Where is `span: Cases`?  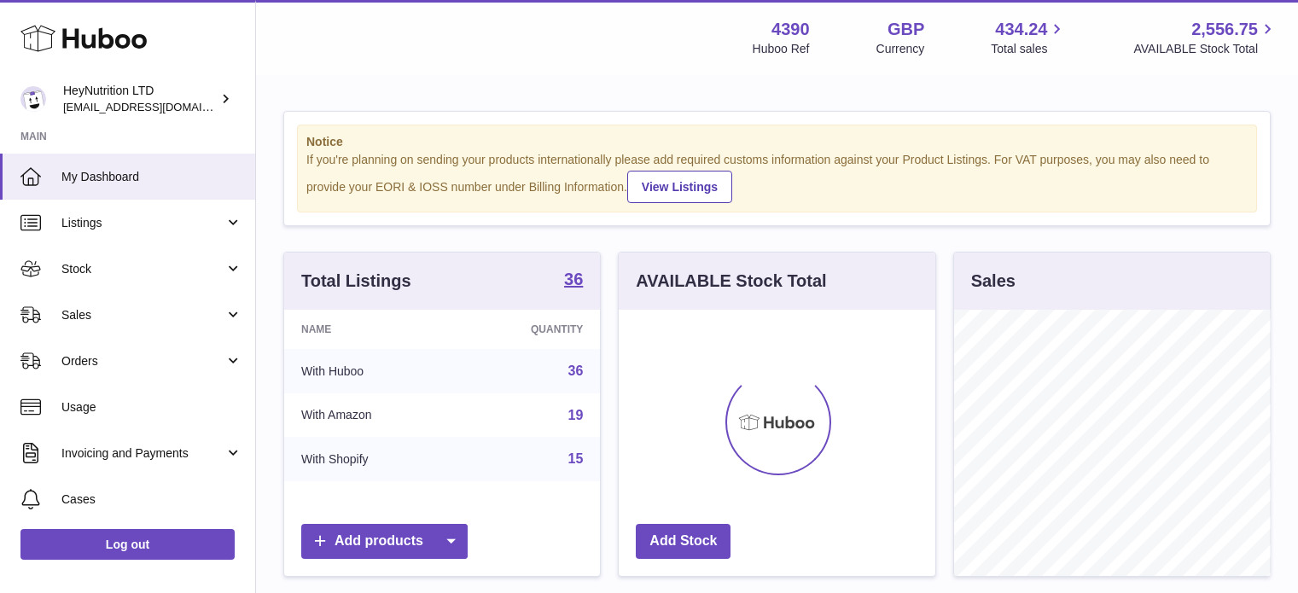 span: Cases is located at coordinates (152, 499).